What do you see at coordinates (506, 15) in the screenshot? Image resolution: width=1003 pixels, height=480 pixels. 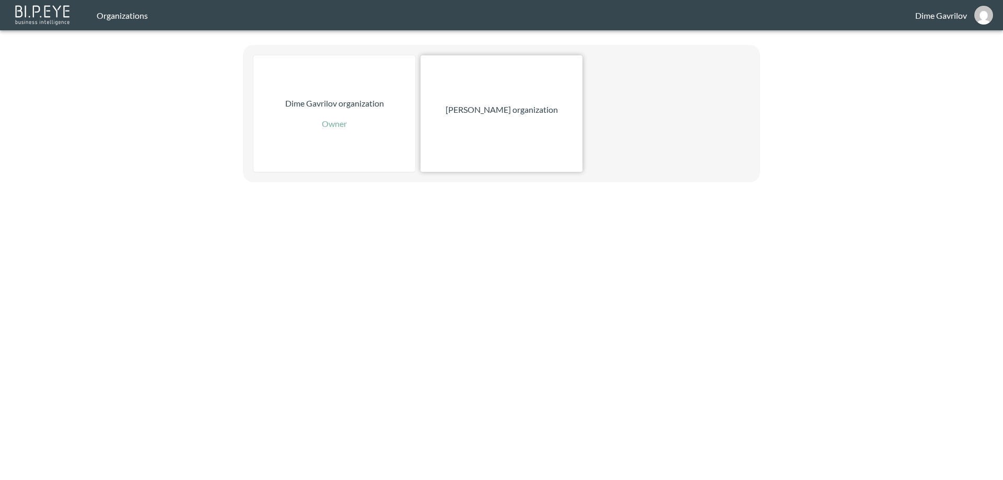 I see `div: Organizations` at bounding box center [506, 15].